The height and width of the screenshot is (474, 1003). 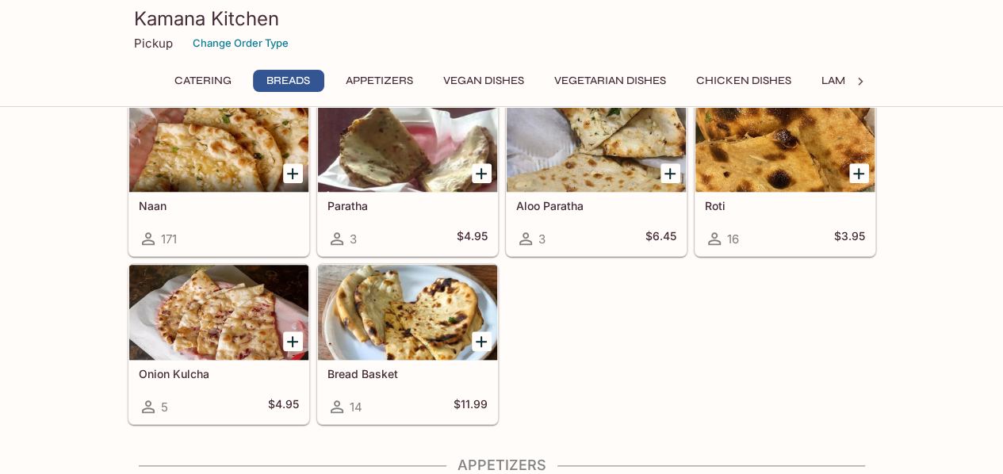 What do you see at coordinates (292, 173) in the screenshot?
I see `button: Add Naan` at bounding box center [292, 173].